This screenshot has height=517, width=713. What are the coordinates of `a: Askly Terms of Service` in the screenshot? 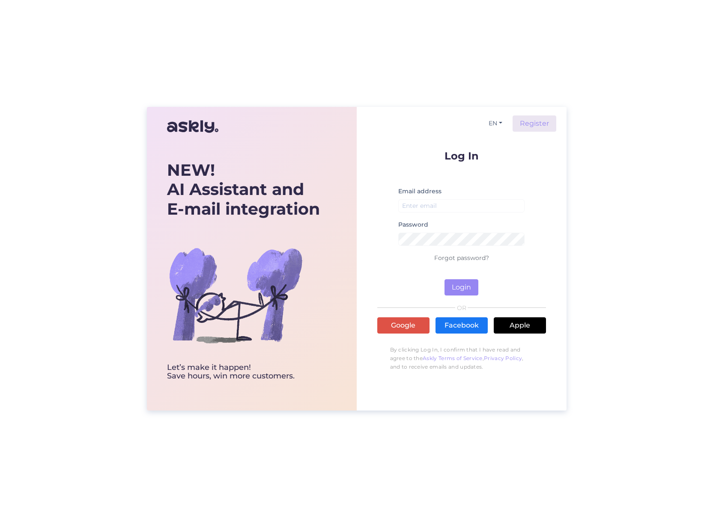 It's located at (452, 358).